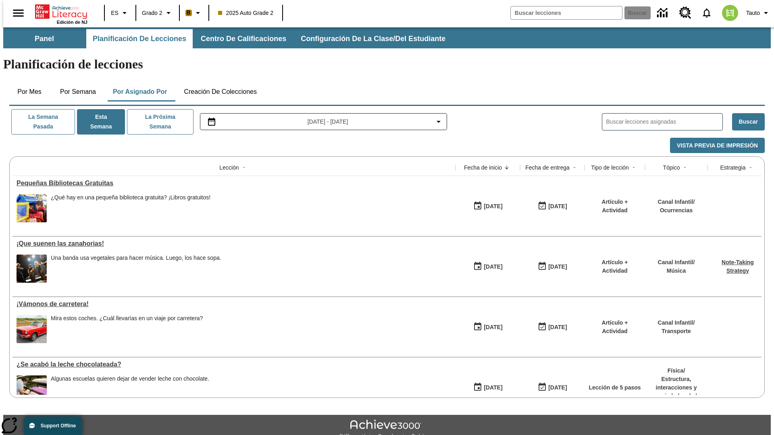 This screenshot has width=774, height=435. What do you see at coordinates (676, 331) in the screenshot?
I see `p: Transporte` at bounding box center [676, 331].